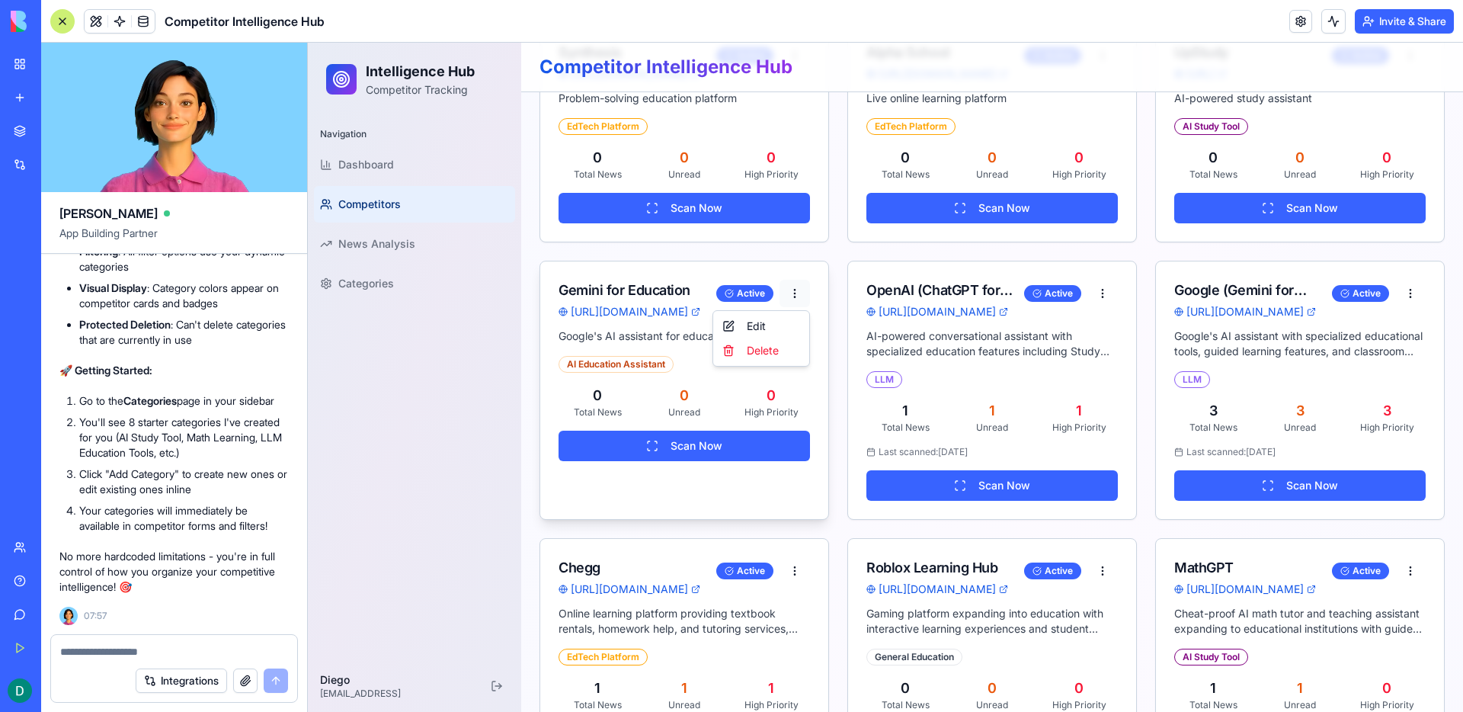  Describe the element at coordinates (454, 284) in the screenshot. I see `div: Edit` at that location.